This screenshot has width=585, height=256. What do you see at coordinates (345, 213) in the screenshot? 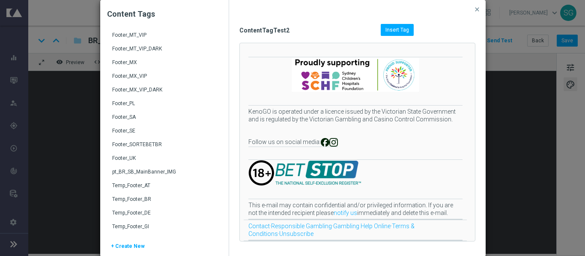
I see `a: notify us` at bounding box center [345, 213].